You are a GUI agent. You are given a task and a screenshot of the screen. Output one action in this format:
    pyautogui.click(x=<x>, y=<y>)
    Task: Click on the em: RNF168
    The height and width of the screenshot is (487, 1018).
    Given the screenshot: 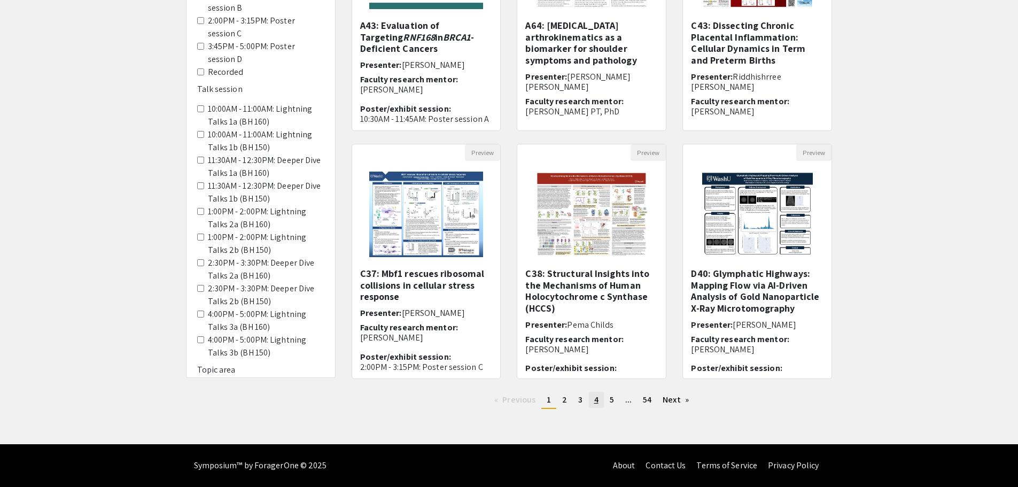 What is the action you would take?
    pyautogui.click(x=419, y=37)
    